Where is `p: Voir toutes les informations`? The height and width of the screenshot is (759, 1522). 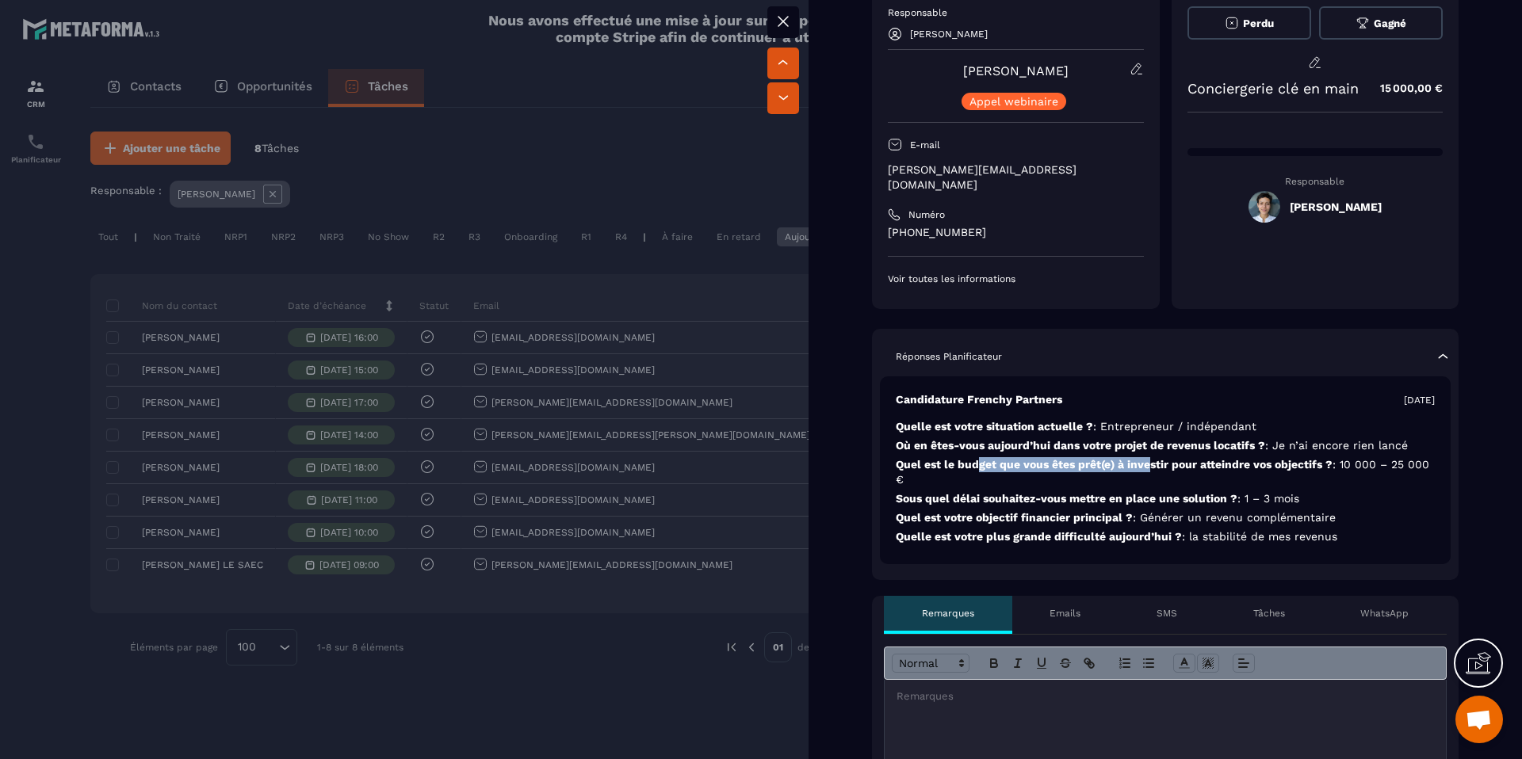 p: Voir toutes les informations is located at coordinates (1015, 279).